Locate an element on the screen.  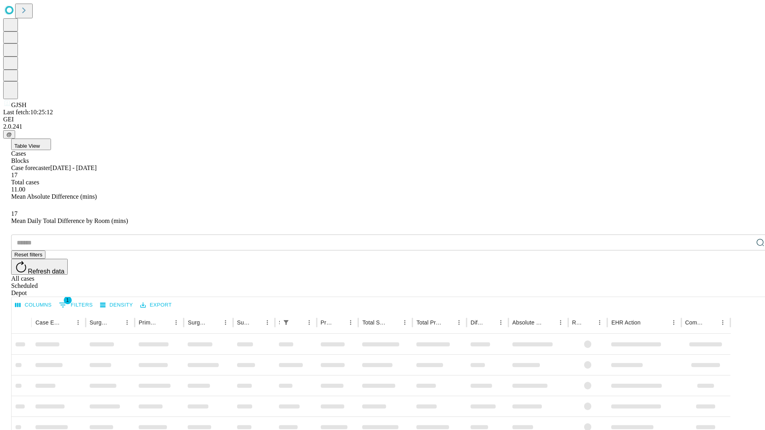
button: Export is located at coordinates (156, 305).